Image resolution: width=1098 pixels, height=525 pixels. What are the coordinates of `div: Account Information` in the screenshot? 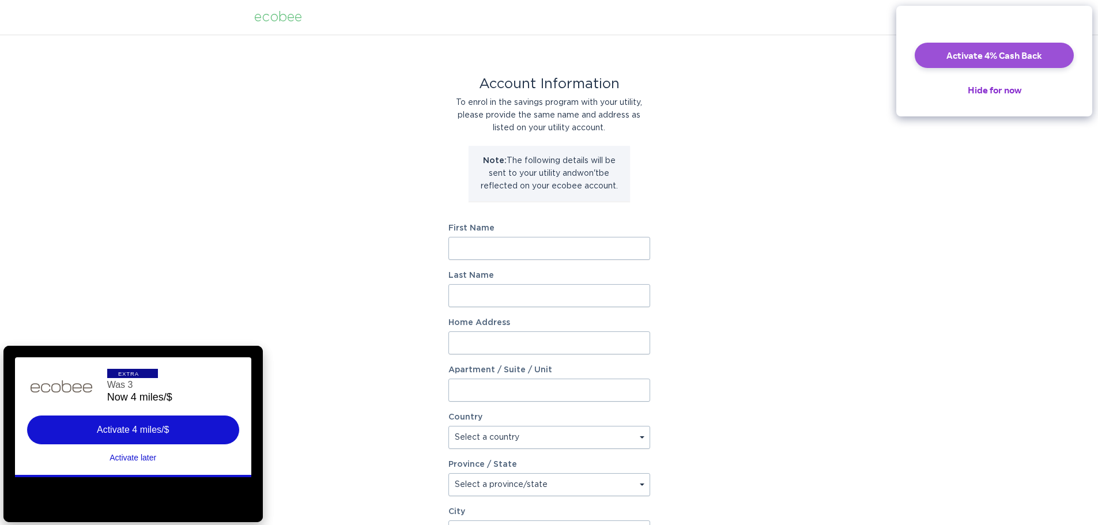 It's located at (550, 84).